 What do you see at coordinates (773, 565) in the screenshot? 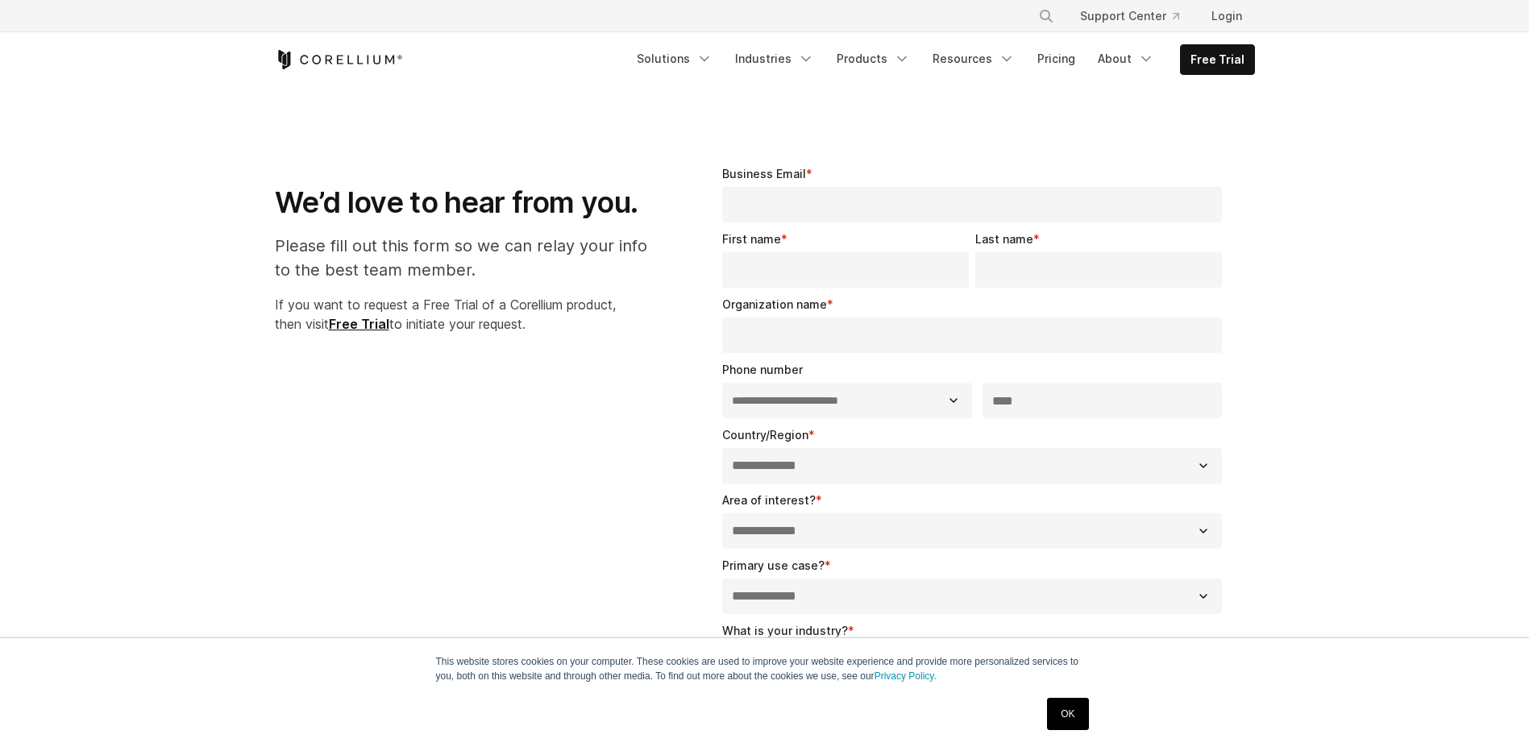
I see `span: Primary use case?` at bounding box center [773, 565].